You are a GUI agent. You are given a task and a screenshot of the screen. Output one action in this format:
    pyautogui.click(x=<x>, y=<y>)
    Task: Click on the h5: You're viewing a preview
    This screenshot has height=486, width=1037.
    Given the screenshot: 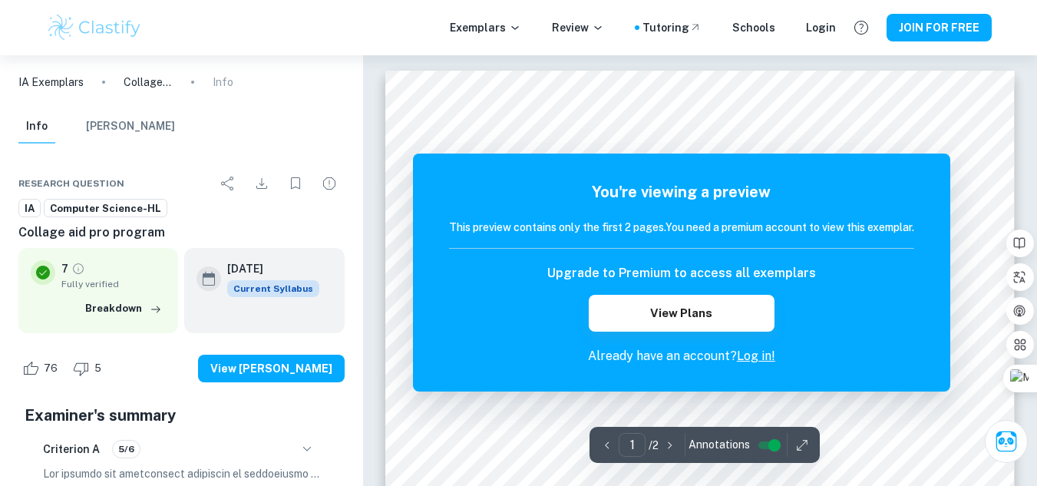 What is the action you would take?
    pyautogui.click(x=681, y=192)
    